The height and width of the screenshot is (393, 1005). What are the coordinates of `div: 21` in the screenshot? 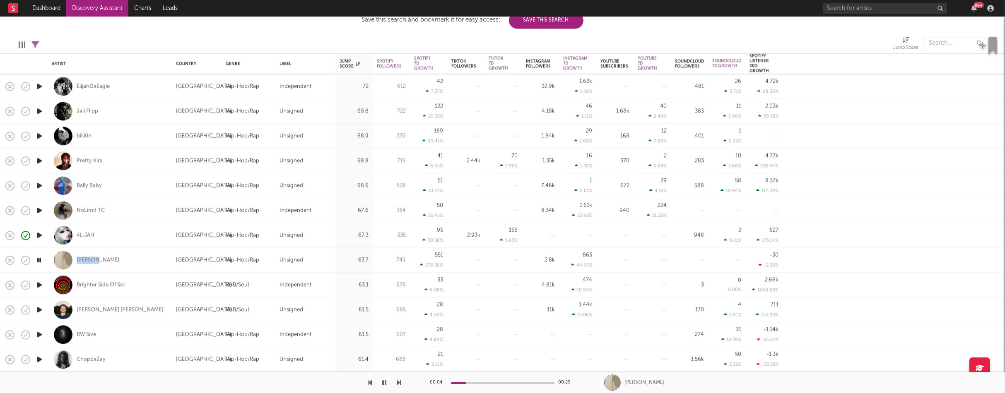 It's located at (440, 354).